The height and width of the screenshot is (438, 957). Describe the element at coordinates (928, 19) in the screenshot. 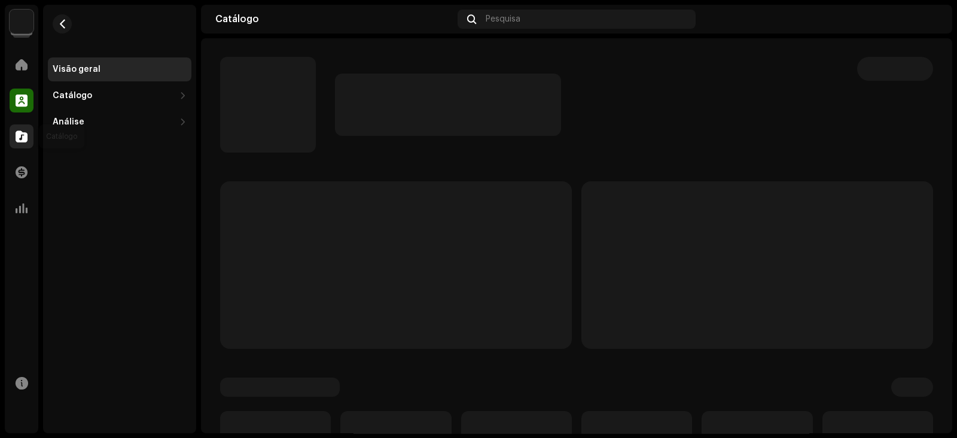

I see `img: d6c61204-3b24-4ab3-aa17-e468c1c07499` at that location.